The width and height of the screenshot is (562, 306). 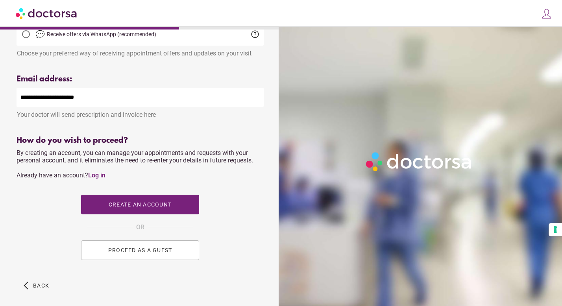 I want to click on span: PROCEED AS A GUEST, so click(x=140, y=250).